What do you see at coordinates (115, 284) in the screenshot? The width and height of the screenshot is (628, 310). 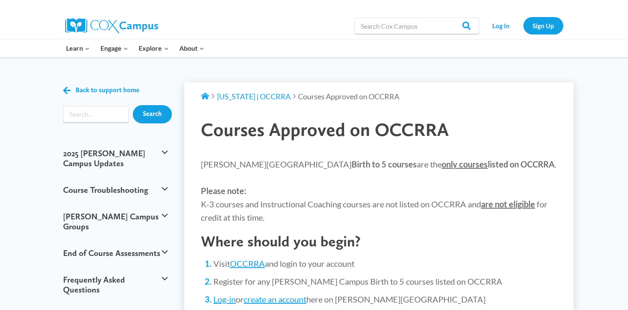 I see `button: Frequently Asked Questions` at bounding box center [115, 284].